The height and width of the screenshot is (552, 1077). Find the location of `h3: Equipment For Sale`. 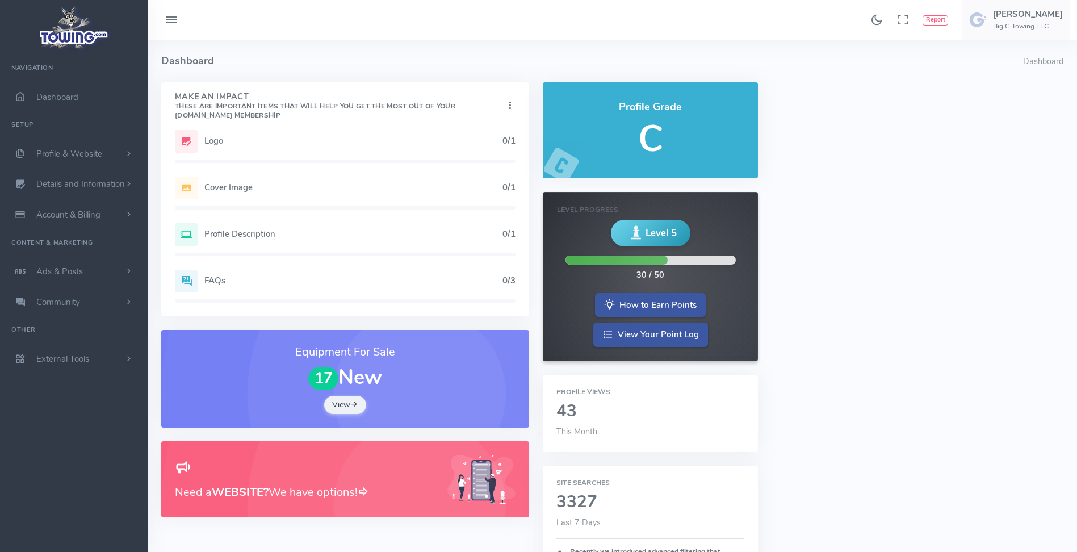

h3: Equipment For Sale is located at coordinates (345, 352).